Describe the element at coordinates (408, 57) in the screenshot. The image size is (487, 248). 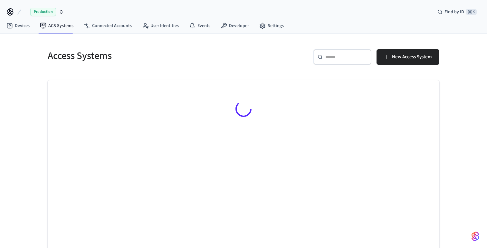
I see `button: New Access System` at that location.